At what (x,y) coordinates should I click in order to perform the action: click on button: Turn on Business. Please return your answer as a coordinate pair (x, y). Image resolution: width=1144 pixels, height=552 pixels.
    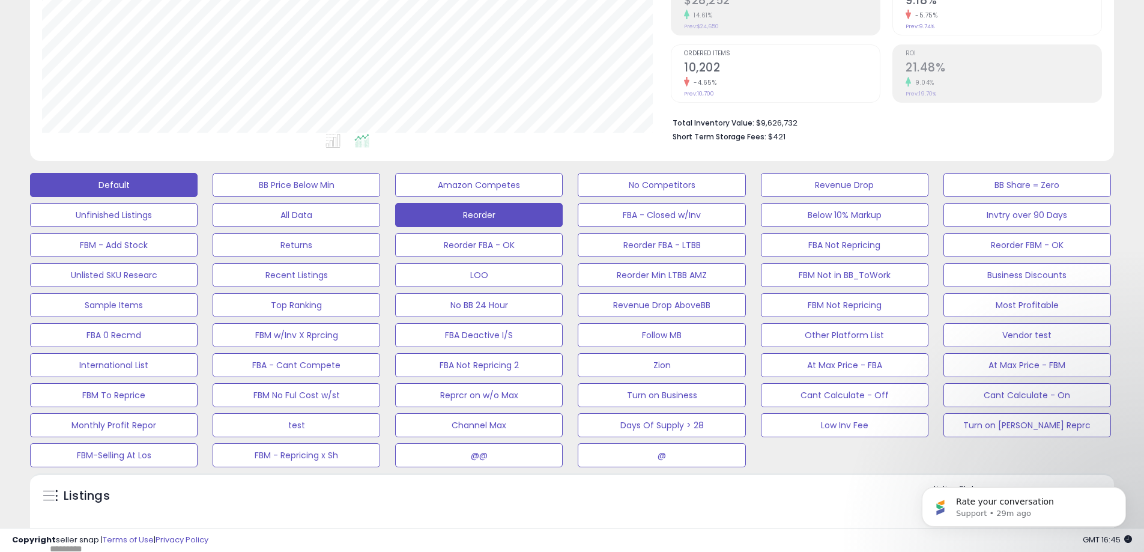
    Looking at the image, I should click on (661, 395).